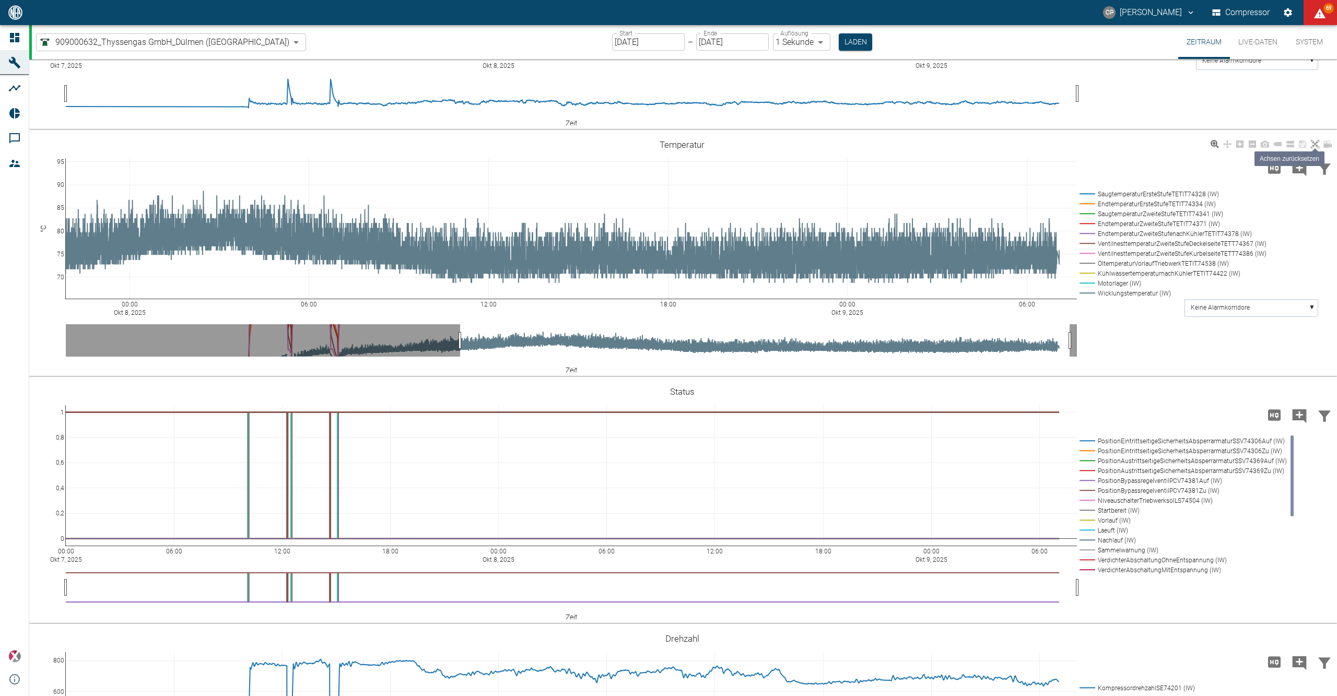 Image resolution: width=1337 pixels, height=696 pixels. I want to click on button: System, so click(1310, 42).